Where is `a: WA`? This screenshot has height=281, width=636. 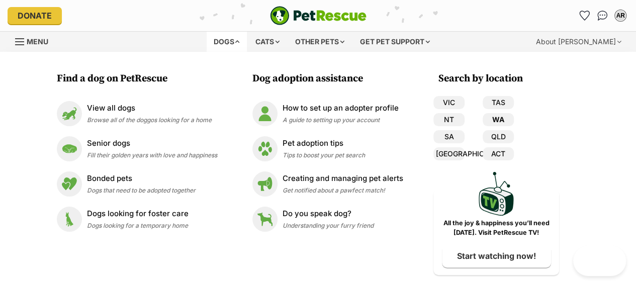
a: WA is located at coordinates (498, 120).